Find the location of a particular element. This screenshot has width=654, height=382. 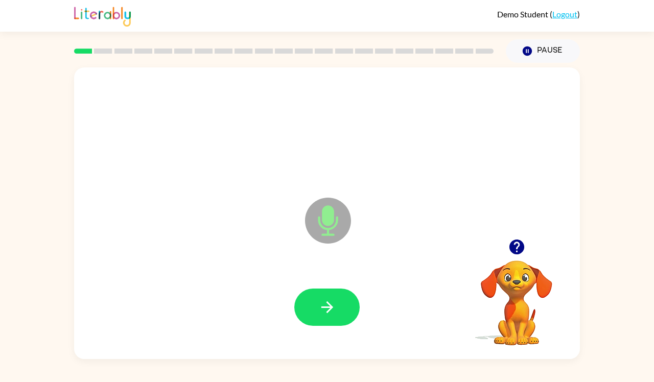

a: Logout is located at coordinates (564, 14).